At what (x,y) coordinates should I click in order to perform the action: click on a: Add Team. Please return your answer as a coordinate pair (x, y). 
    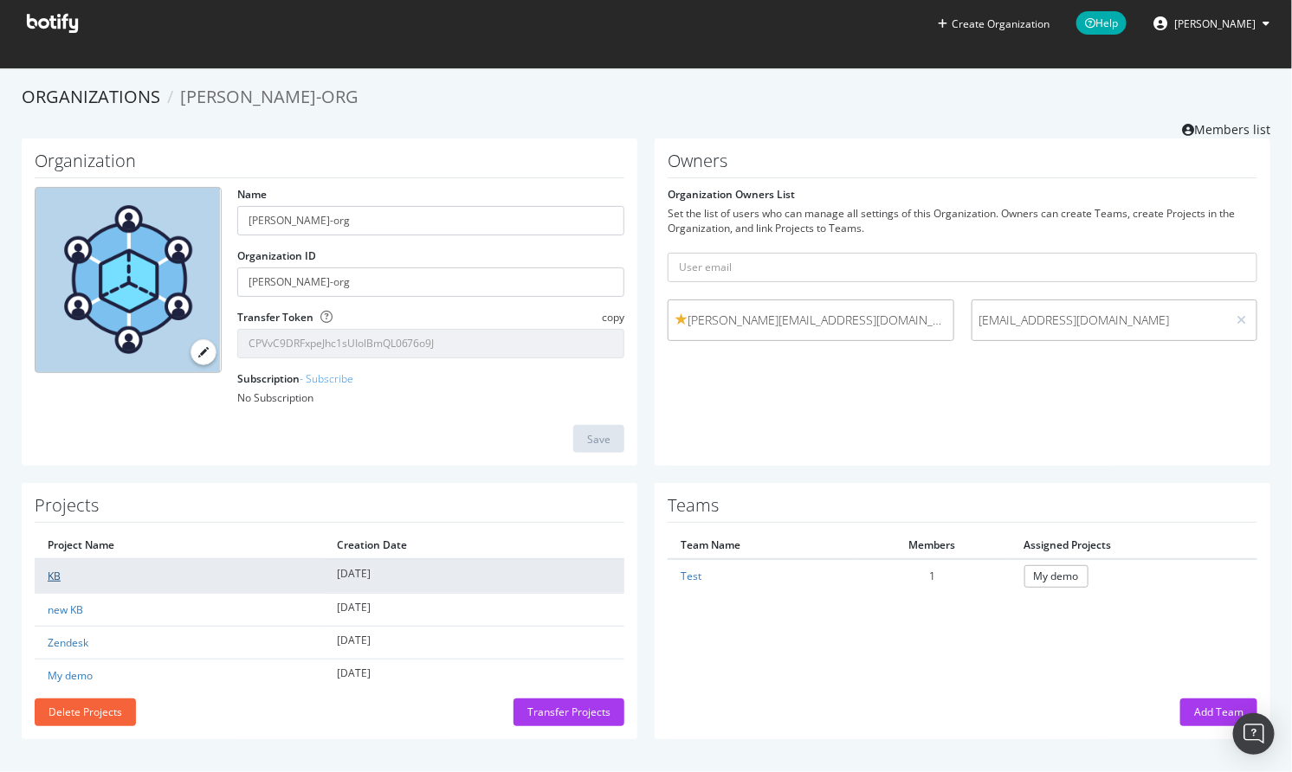
    Looking at the image, I should click on (1218, 712).